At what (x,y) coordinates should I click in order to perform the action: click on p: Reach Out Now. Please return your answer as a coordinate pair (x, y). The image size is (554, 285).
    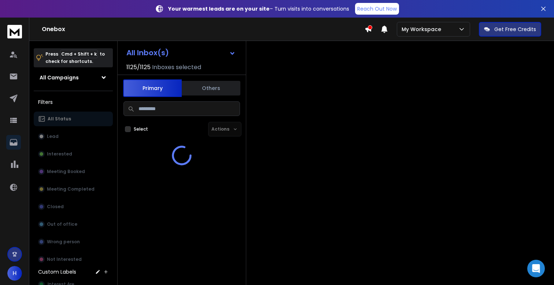
    Looking at the image, I should click on (377, 9).